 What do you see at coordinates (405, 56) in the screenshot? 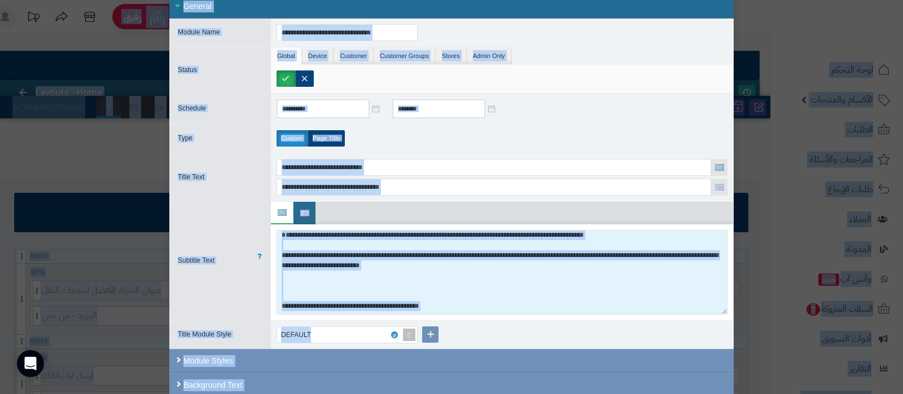
I see `li: Customer Groups` at bounding box center [405, 56].